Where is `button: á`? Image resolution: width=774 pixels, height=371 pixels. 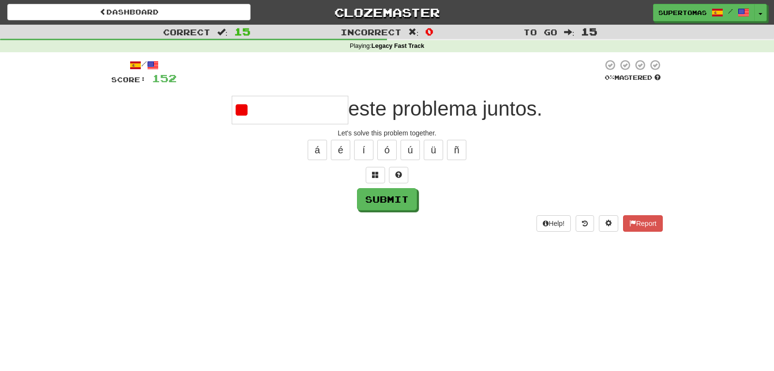 button: á is located at coordinates (317, 150).